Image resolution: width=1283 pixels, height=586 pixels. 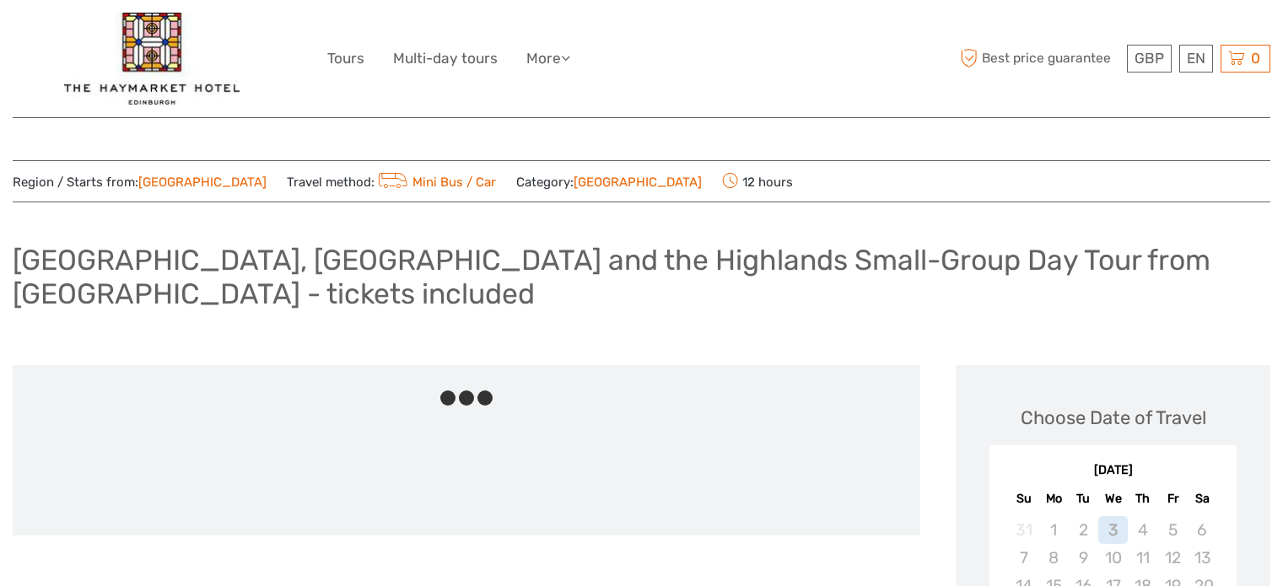 I want to click on span: Best price guarantee, so click(x=1039, y=58).